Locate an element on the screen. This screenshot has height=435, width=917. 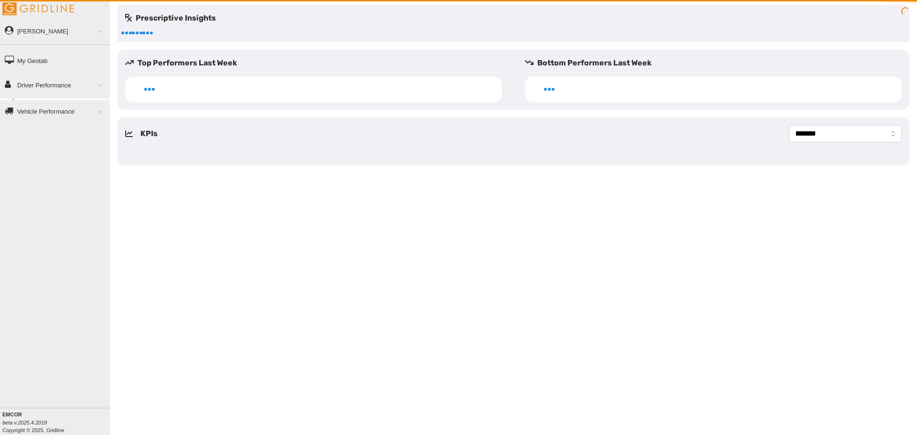
h5: Top Performers Last Week is located at coordinates (317, 63).